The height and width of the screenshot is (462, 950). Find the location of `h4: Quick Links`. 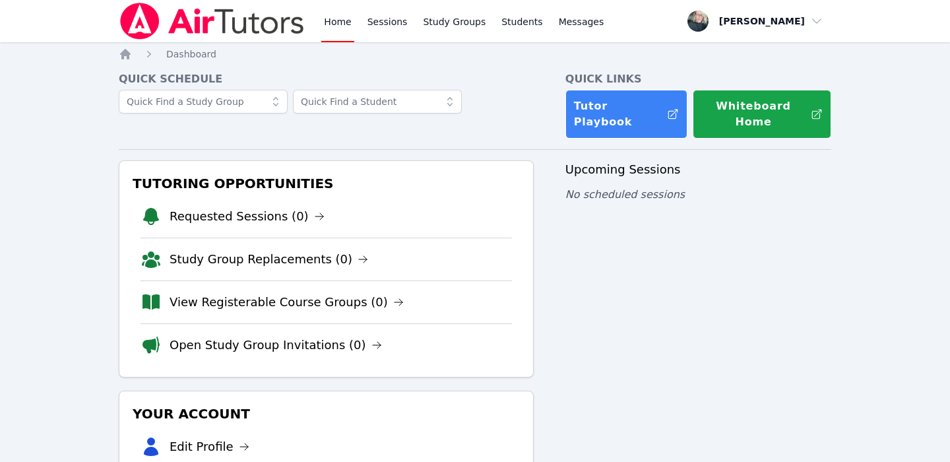

h4: Quick Links is located at coordinates (698, 79).